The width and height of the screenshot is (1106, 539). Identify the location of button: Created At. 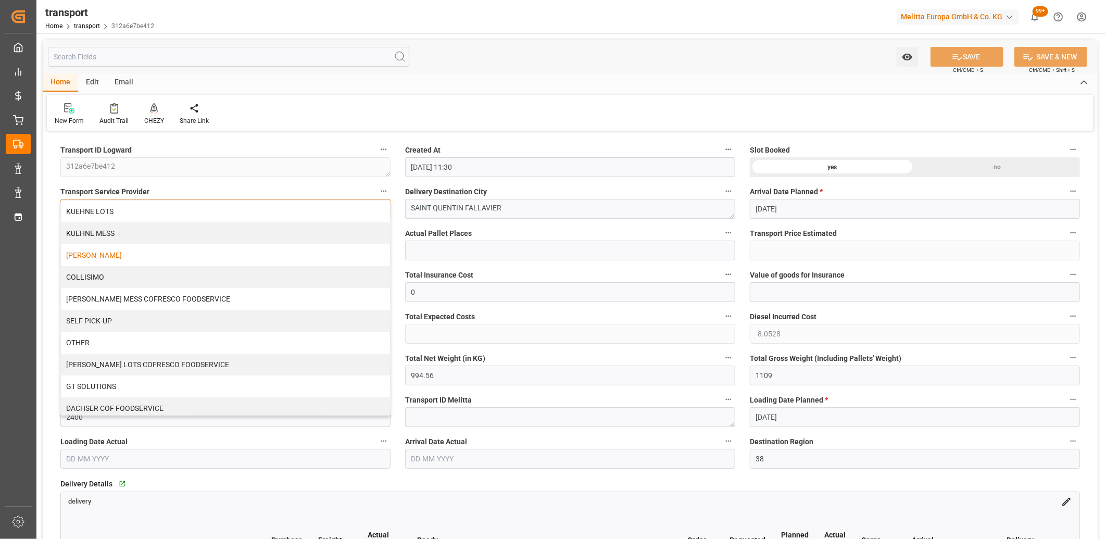
(728, 149).